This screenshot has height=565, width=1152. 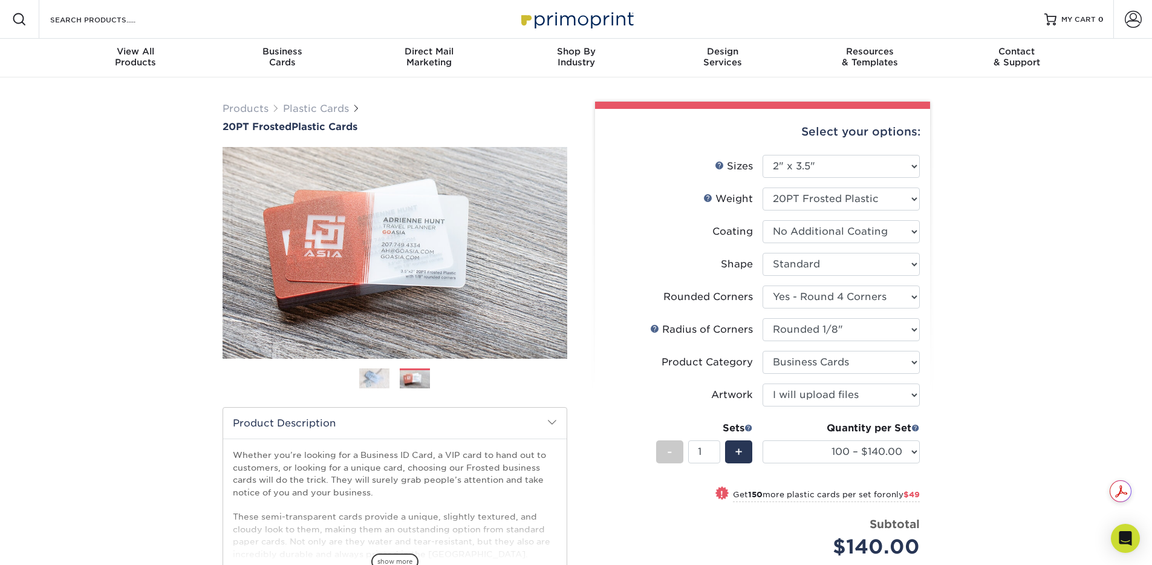 I want to click on div: Artwork, so click(x=732, y=395).